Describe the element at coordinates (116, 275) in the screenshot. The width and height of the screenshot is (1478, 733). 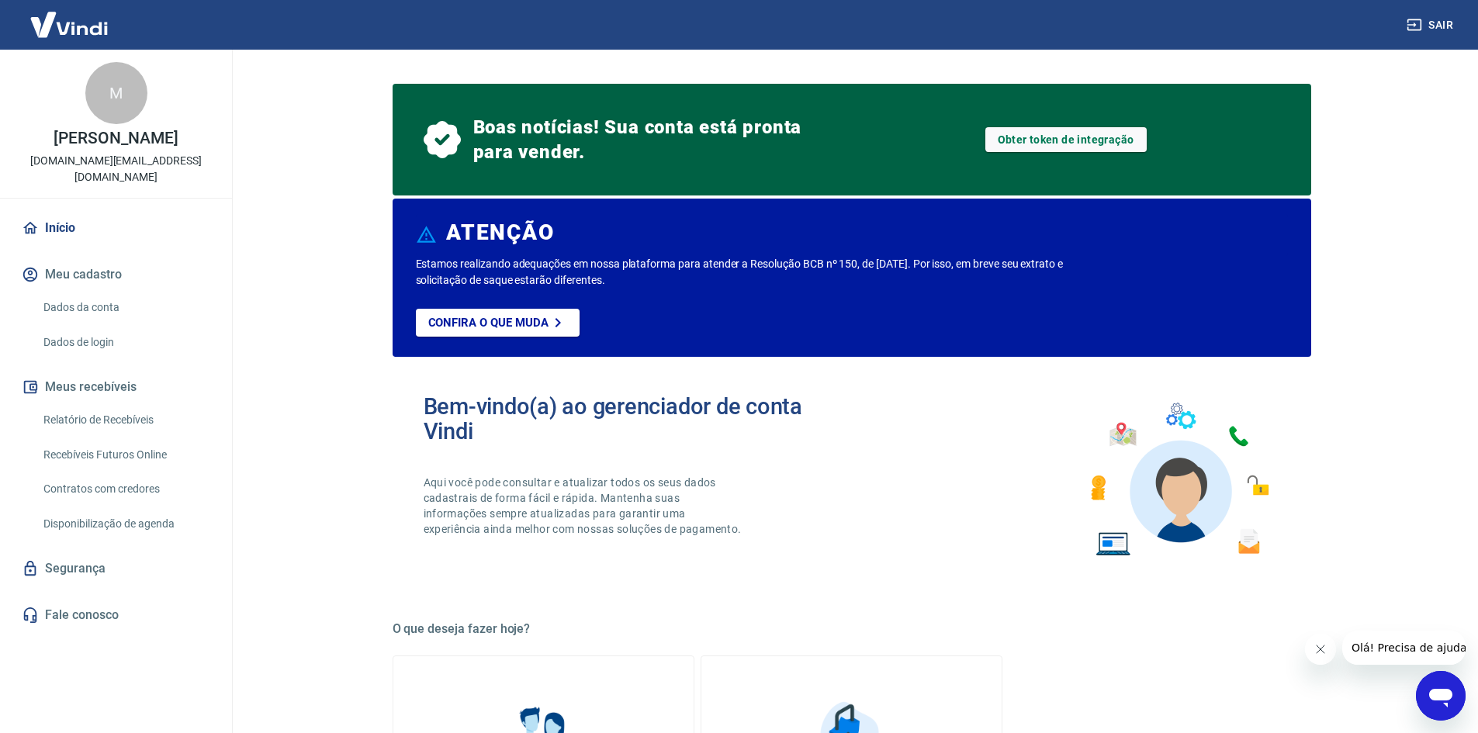
I see `button: Meu cadastro` at that location.